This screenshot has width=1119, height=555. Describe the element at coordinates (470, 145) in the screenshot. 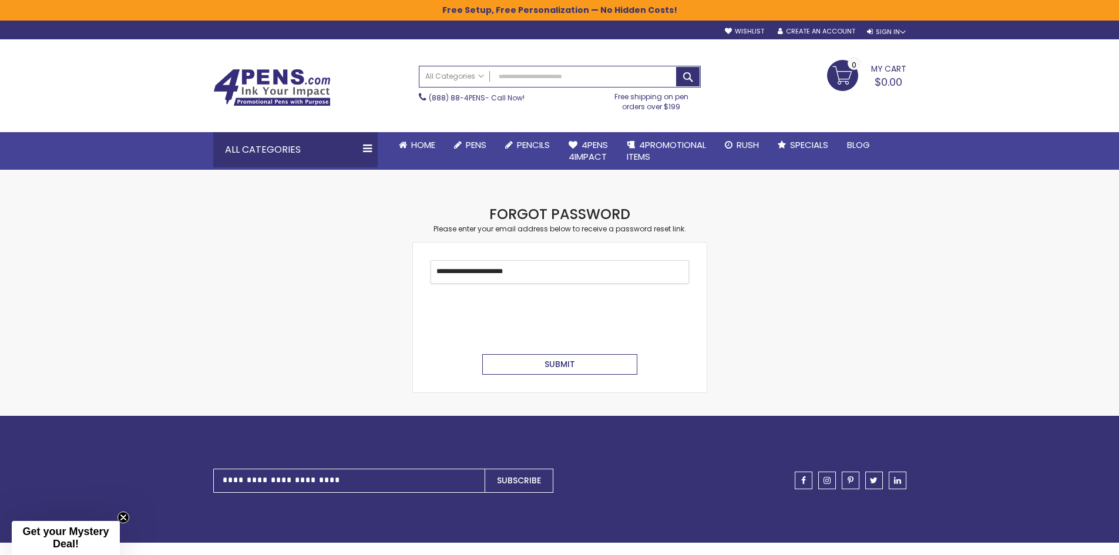

I see `a: Pens` at that location.